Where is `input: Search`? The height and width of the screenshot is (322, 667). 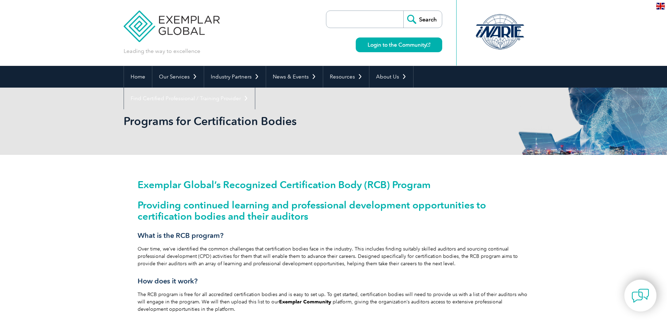
input: Search is located at coordinates (422, 19).